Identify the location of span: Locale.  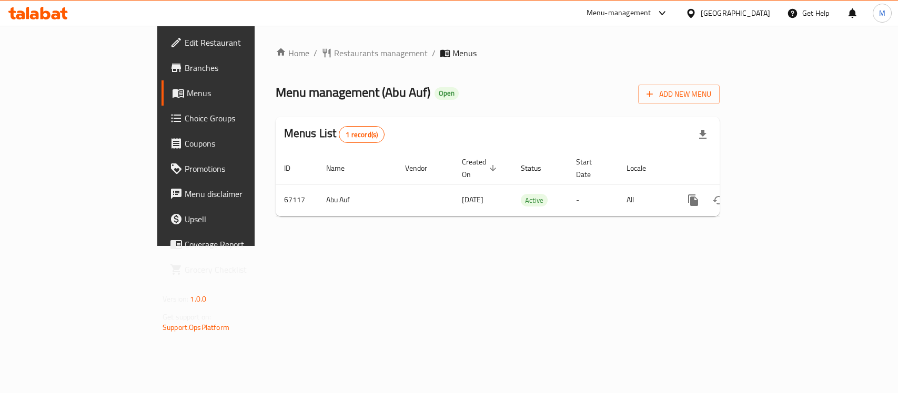
(643, 168).